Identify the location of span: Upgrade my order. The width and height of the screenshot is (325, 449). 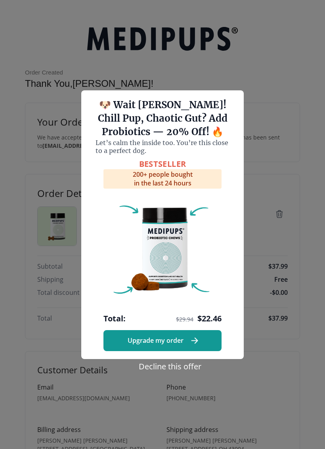
(155, 340).